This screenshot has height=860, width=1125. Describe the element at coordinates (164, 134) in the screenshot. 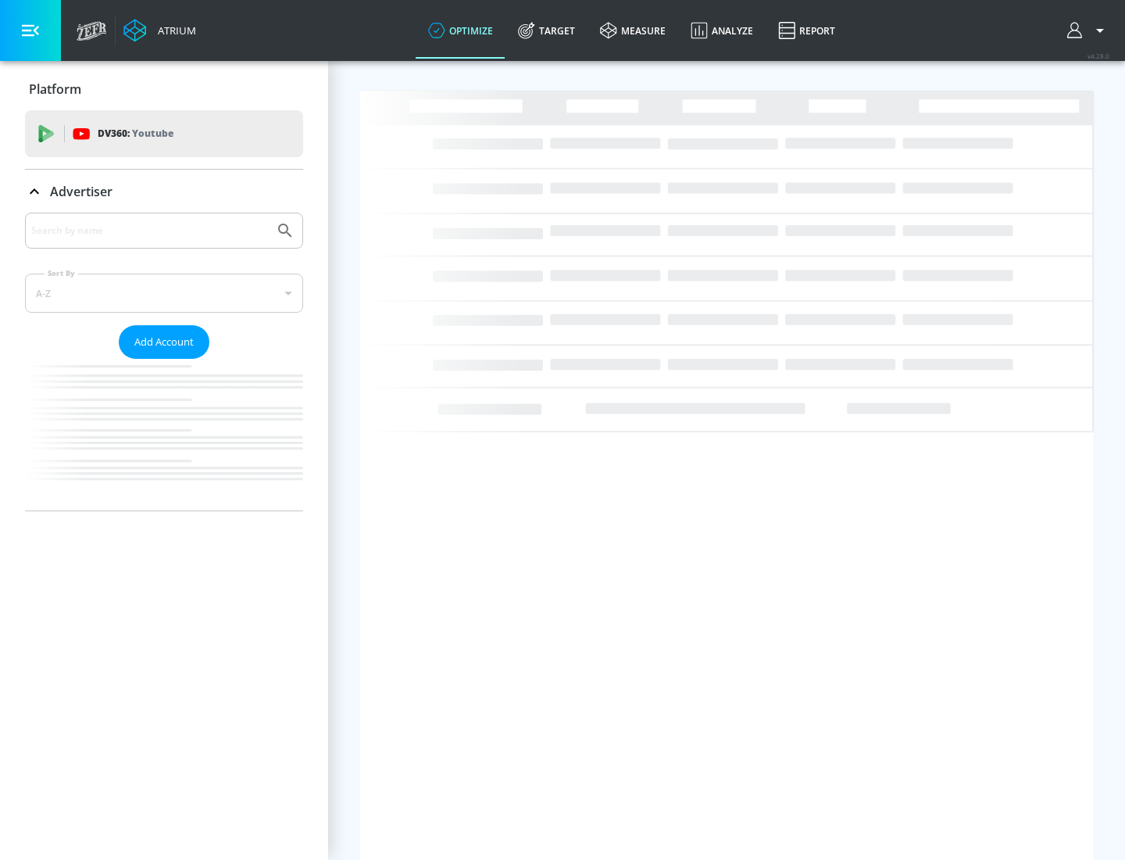

I see `div: DV360: Youtube` at that location.